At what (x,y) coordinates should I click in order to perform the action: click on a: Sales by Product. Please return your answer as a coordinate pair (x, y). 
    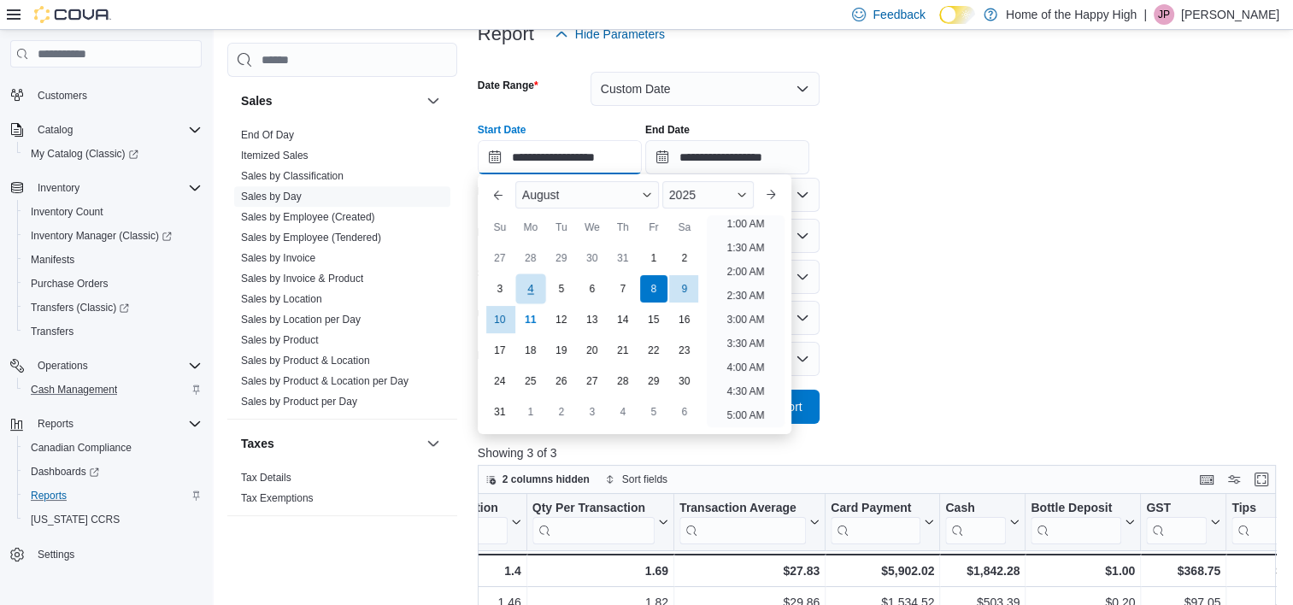
    Looking at the image, I should click on (279, 340).